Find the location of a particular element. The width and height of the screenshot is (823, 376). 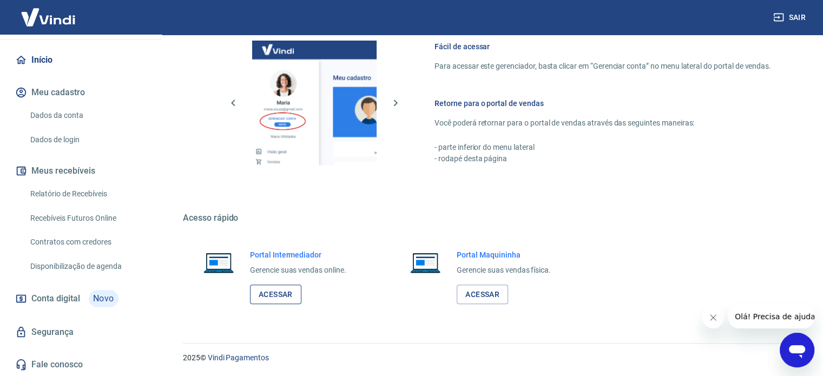

a: Dados da conta is located at coordinates (87, 115).